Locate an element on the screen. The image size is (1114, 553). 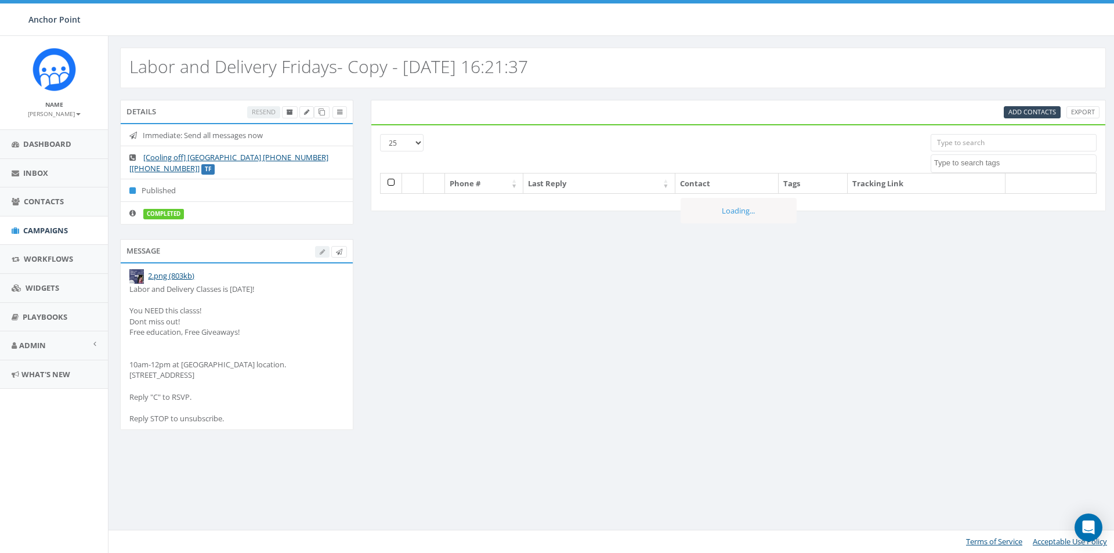
span: Anchor Point is located at coordinates (55, 19).